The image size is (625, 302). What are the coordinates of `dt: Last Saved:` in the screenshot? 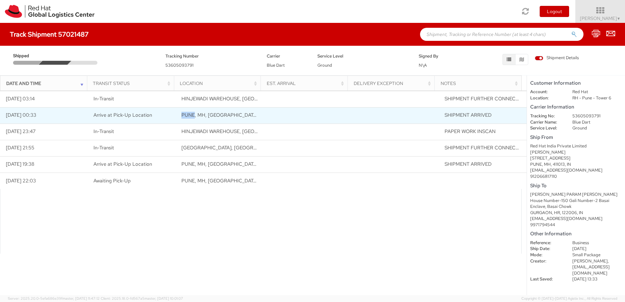 It's located at (547, 279).